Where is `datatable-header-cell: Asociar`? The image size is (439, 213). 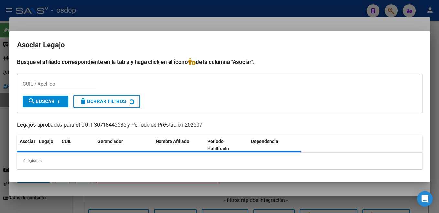 datatable-header-cell: Asociar is located at coordinates (27, 145).